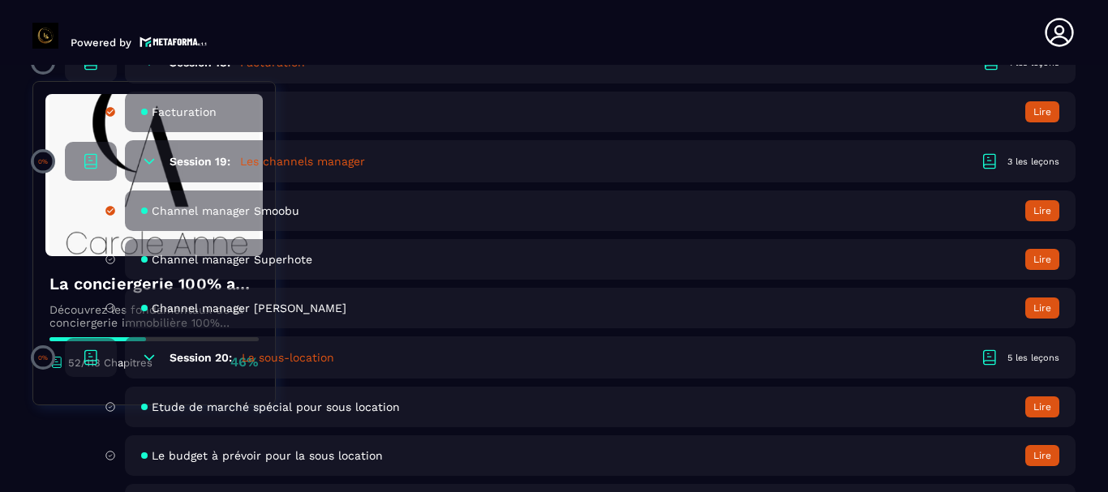  I want to click on p: Powered by, so click(101, 42).